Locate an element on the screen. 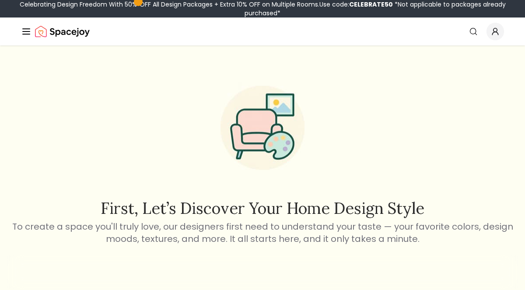  h2: First, let’s discover your home design style is located at coordinates (263, 208).